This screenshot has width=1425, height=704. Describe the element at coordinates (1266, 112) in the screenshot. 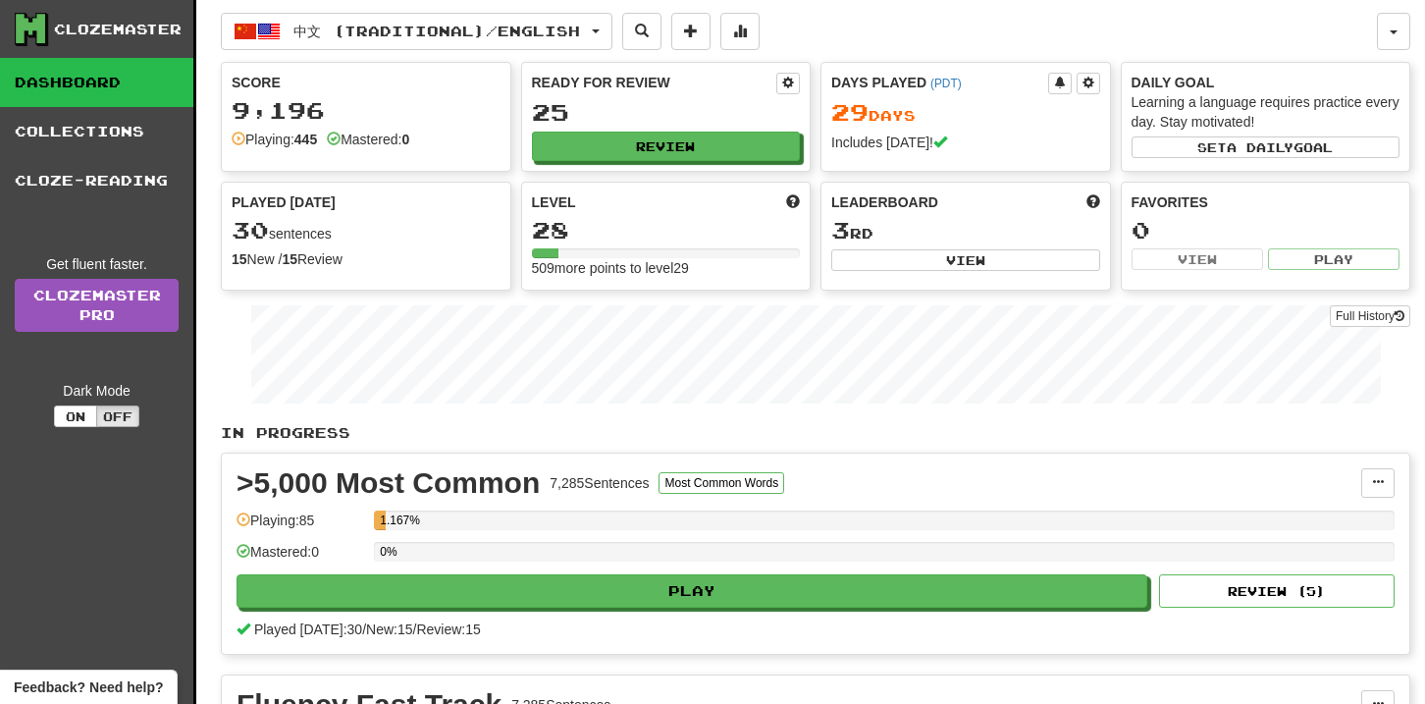

I see `div: Learning a language requires practice every day. Stay motivated!` at that location.